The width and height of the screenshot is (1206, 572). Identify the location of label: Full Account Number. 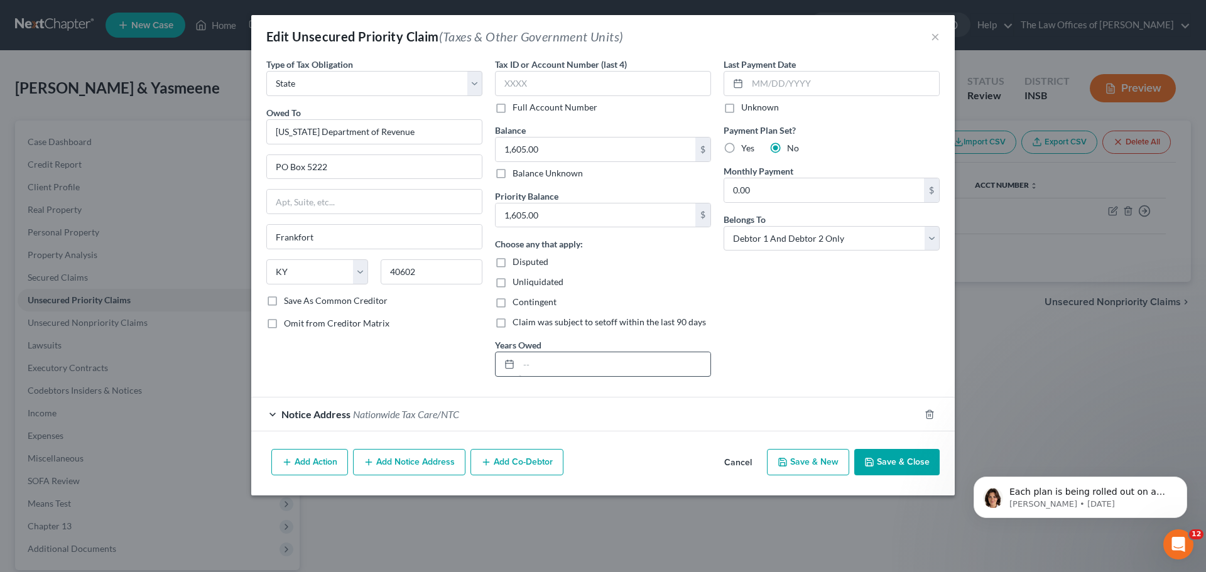
(555, 107).